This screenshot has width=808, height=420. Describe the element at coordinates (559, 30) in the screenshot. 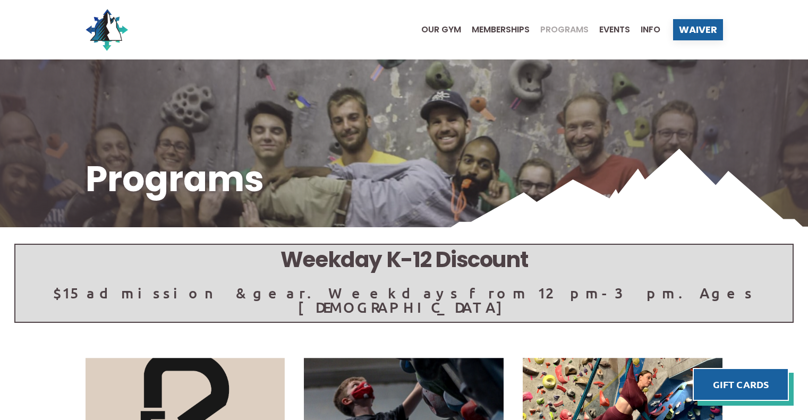

I see `a: Programs` at that location.